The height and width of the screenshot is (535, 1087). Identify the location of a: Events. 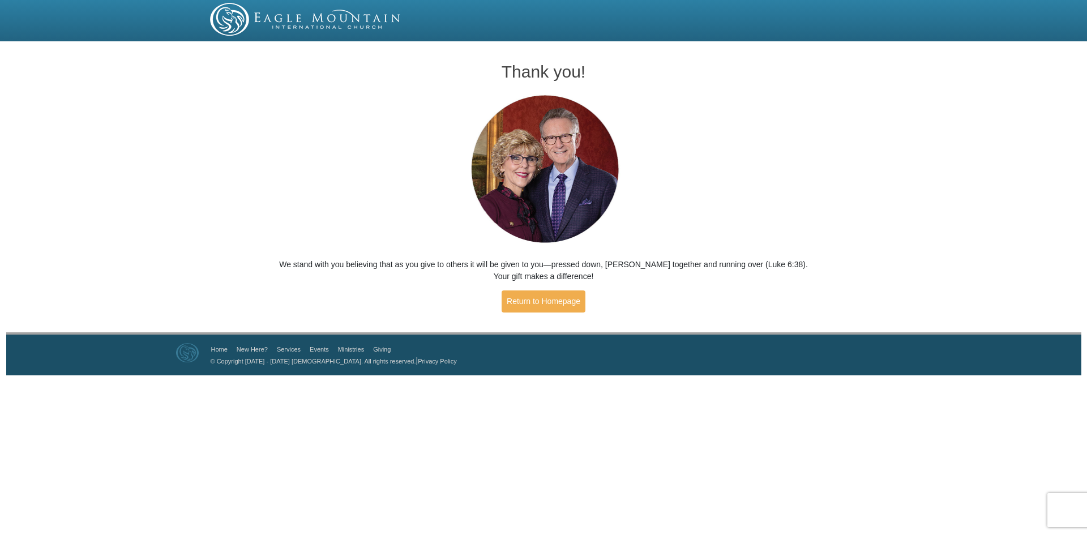
(319, 349).